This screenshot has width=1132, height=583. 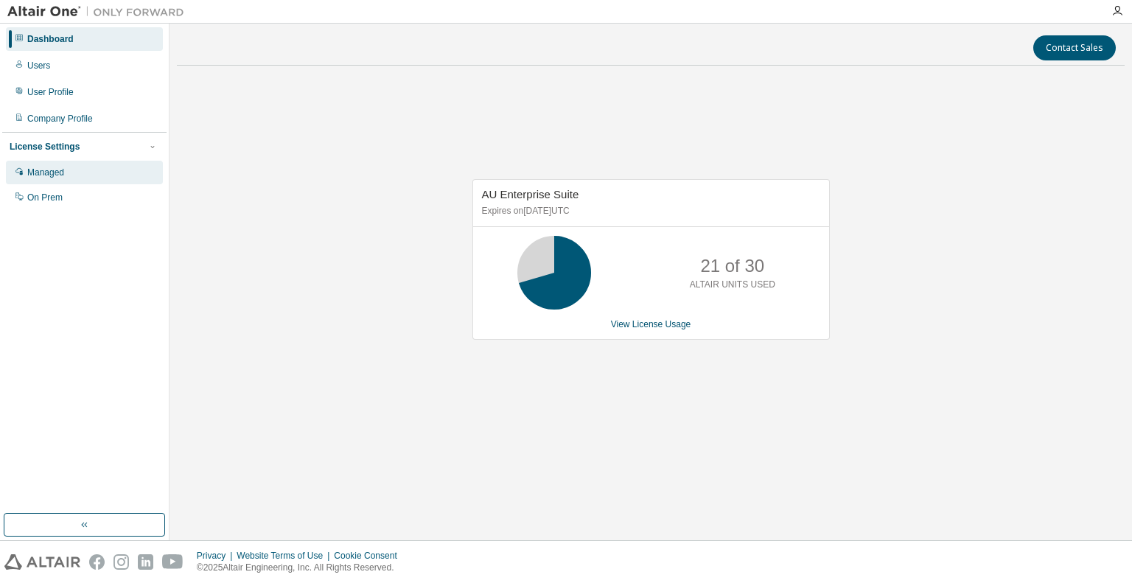 What do you see at coordinates (38, 66) in the screenshot?
I see `div: Users` at bounding box center [38, 66].